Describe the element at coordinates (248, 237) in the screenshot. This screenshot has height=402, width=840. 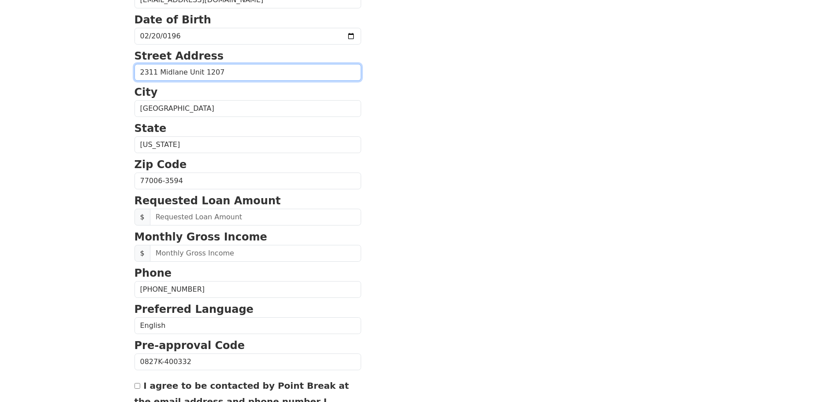
I see `p: Monthly Gross Income` at that location.